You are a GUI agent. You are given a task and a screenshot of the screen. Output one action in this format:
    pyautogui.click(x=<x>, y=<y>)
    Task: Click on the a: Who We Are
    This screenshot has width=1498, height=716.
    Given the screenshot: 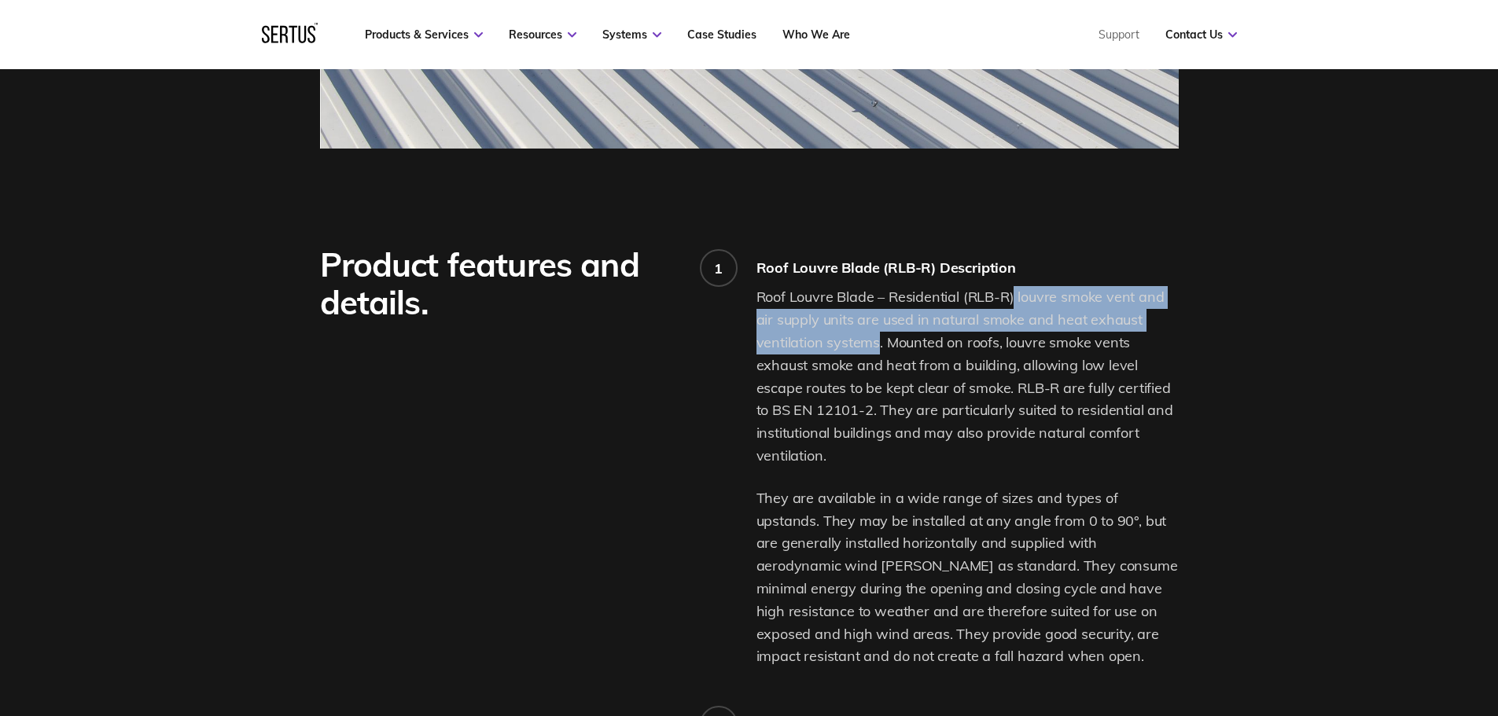 What is the action you would take?
    pyautogui.click(x=816, y=35)
    